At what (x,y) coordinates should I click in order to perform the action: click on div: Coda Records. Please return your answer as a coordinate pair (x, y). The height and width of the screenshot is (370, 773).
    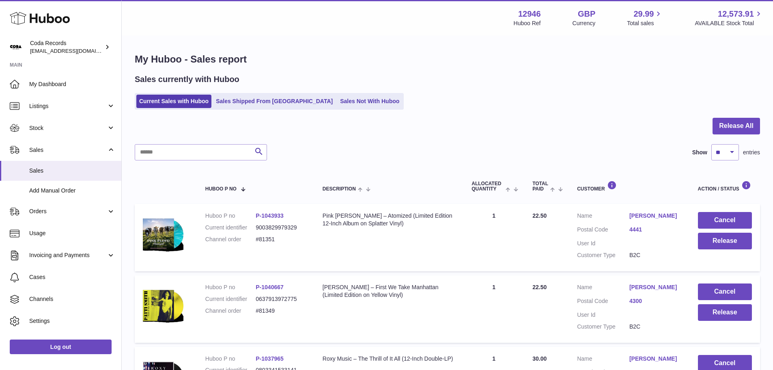
    Looking at the image, I should click on (67, 47).